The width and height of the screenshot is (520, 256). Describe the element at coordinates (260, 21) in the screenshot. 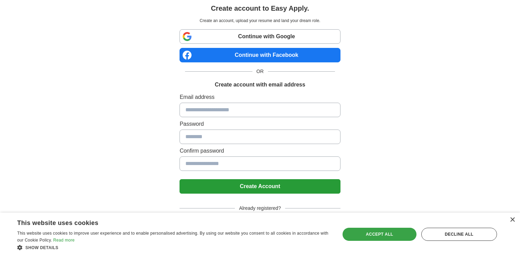

I see `p: Create an account, upload your resume and land your dream role.` at that location.